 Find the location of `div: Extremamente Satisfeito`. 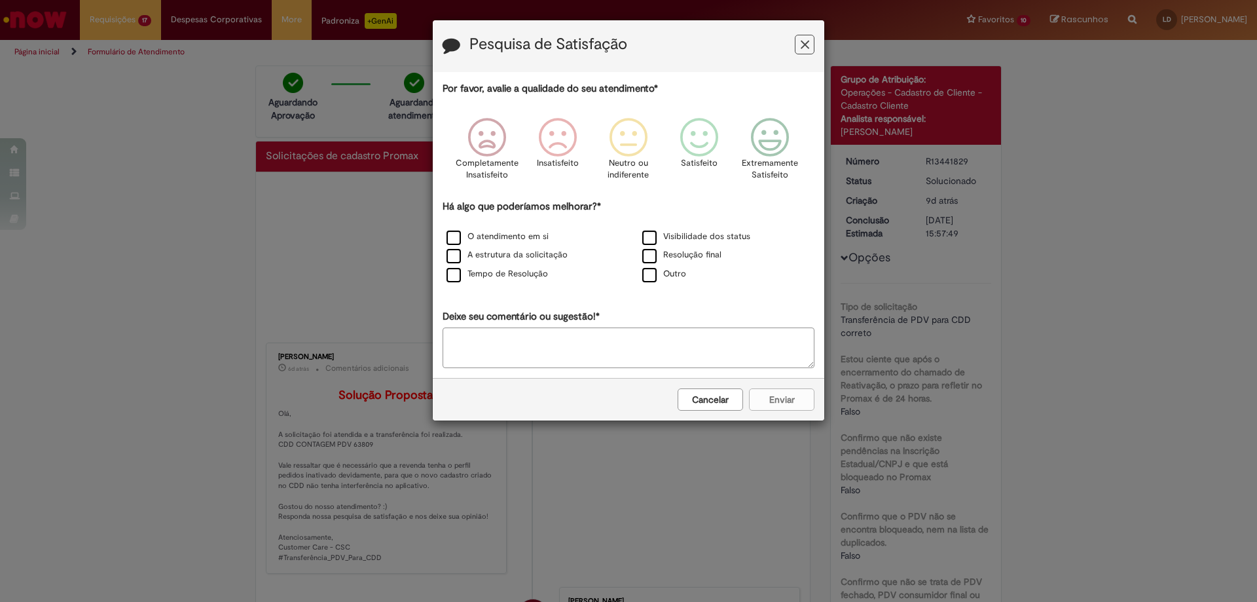

div: Extremamente Satisfeito is located at coordinates (770, 153).